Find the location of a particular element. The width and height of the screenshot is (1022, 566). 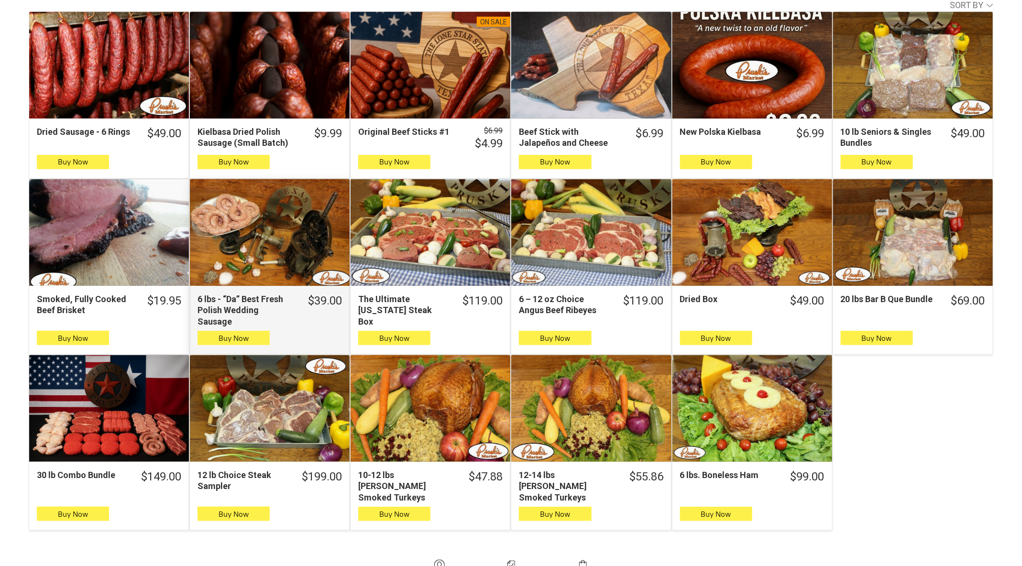

div: $47.88 is located at coordinates (485, 477).